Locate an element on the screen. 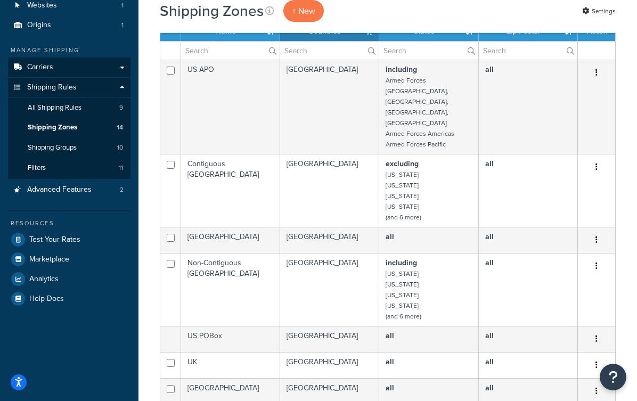  a: Advanced Features 2 is located at coordinates (69, 189).